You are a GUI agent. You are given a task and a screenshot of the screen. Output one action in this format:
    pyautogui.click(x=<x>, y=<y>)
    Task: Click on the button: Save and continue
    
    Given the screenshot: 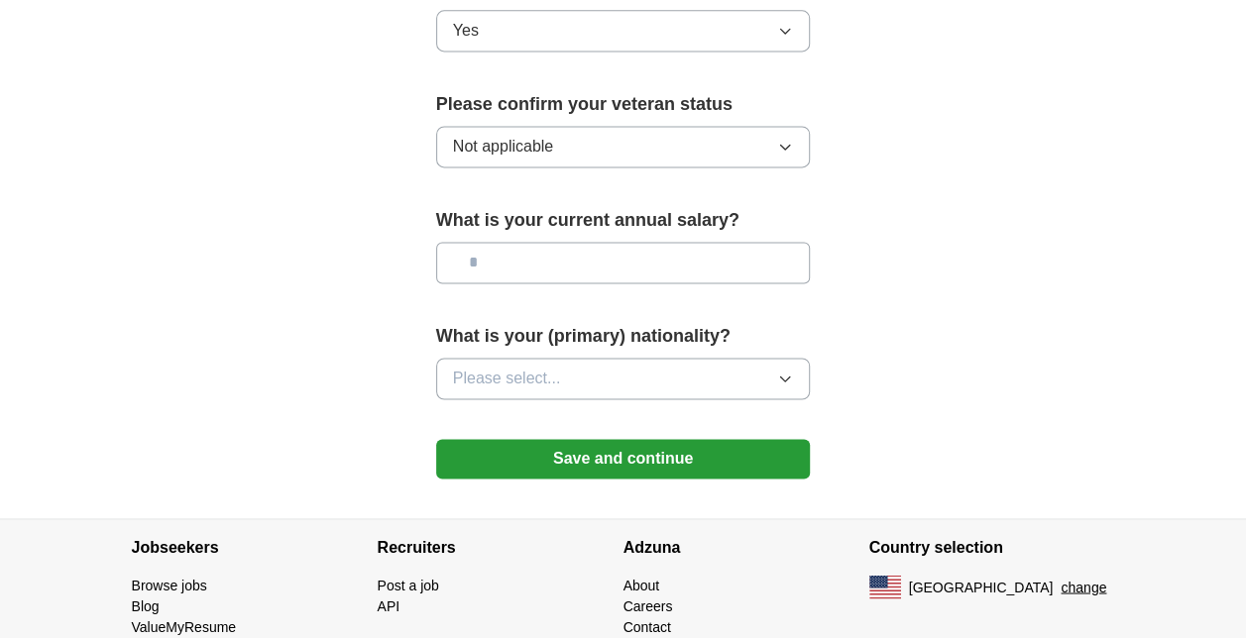 What is the action you would take?
    pyautogui.click(x=623, y=459)
    